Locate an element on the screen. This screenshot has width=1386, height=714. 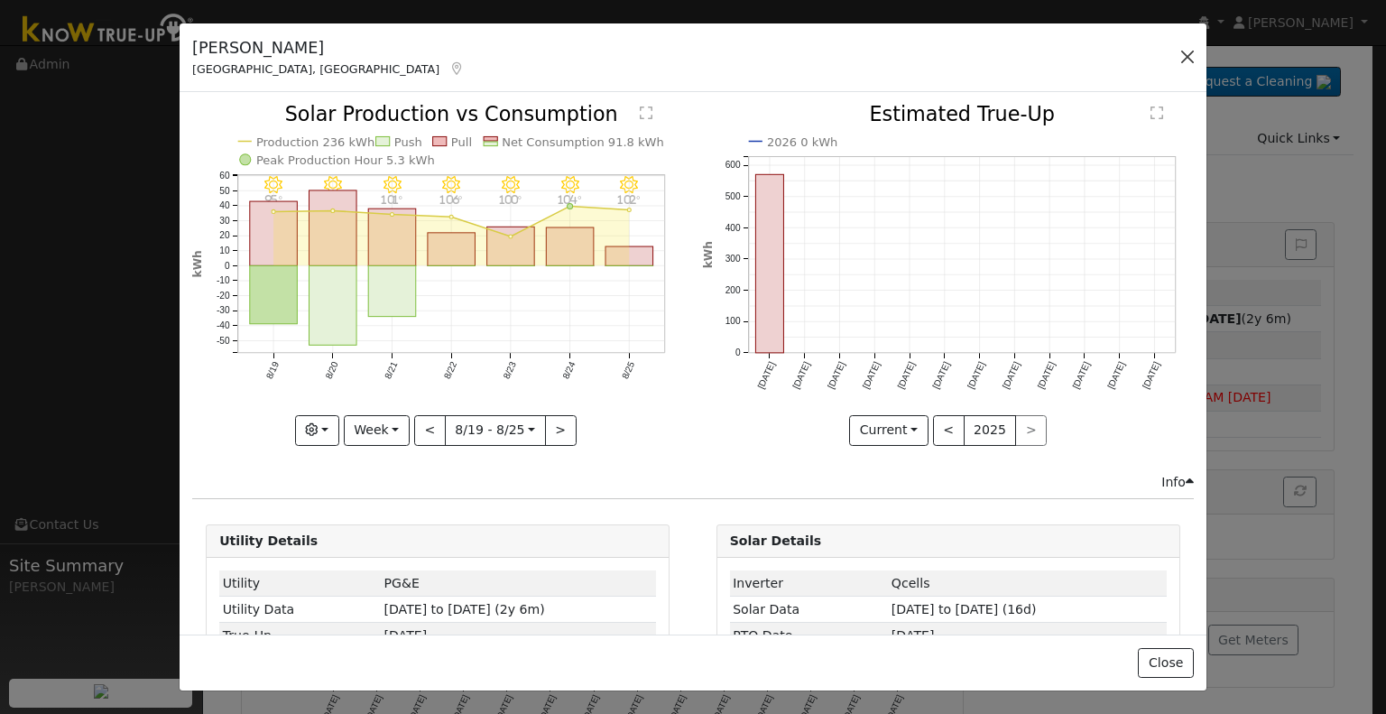
text: Peak Production Hour 5.3 kWh is located at coordinates (346, 160).